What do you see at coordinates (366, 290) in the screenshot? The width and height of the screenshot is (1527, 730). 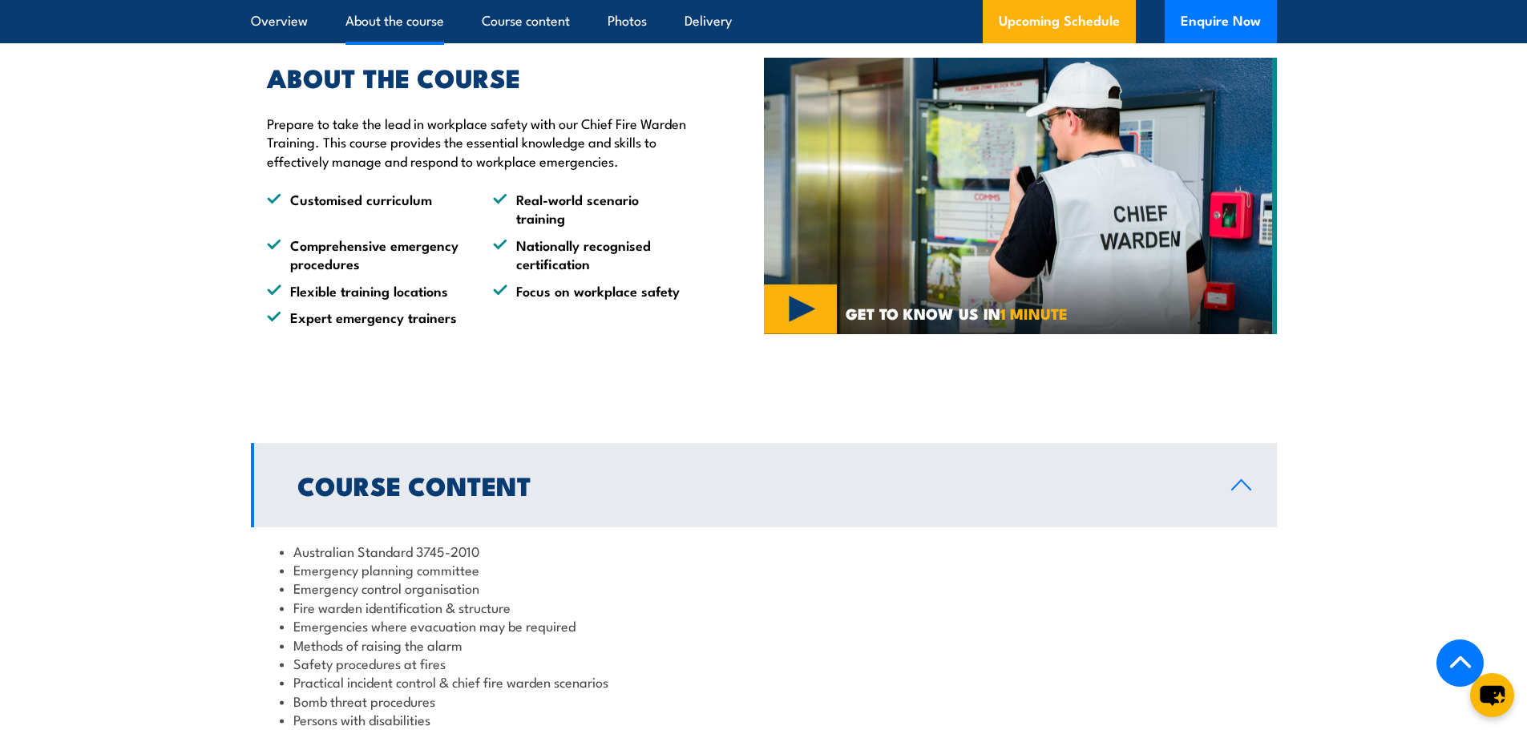 I see `li: Flexible training locations` at bounding box center [366, 290].